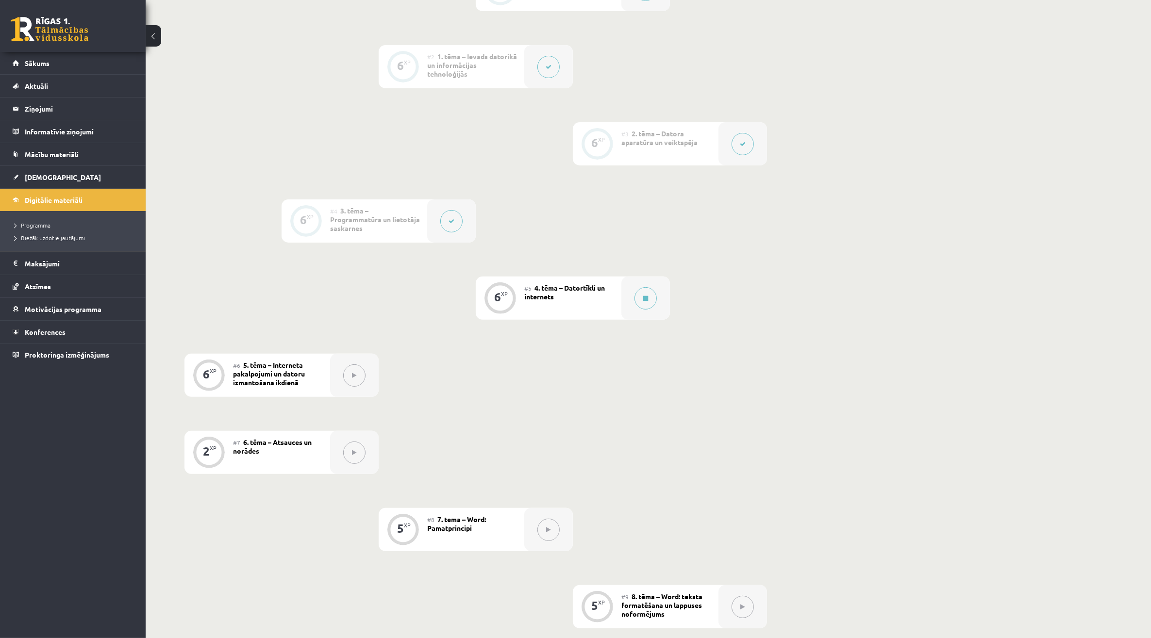 The height and width of the screenshot is (638, 1151). What do you see at coordinates (236, 443) in the screenshot?
I see `span: #7` at bounding box center [236, 443].